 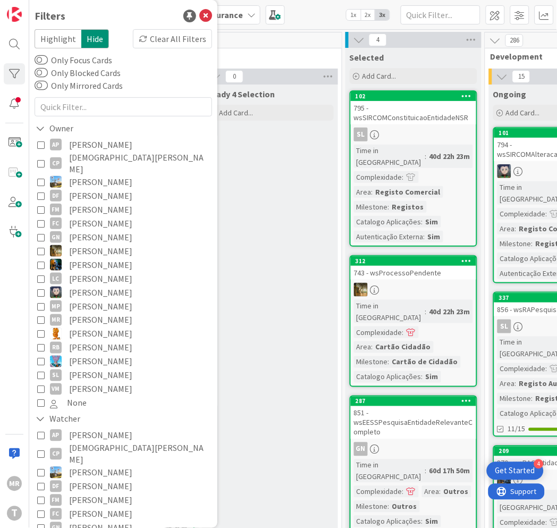 What do you see at coordinates (50, 16) in the screenshot?
I see `div: Filters` at bounding box center [50, 16].